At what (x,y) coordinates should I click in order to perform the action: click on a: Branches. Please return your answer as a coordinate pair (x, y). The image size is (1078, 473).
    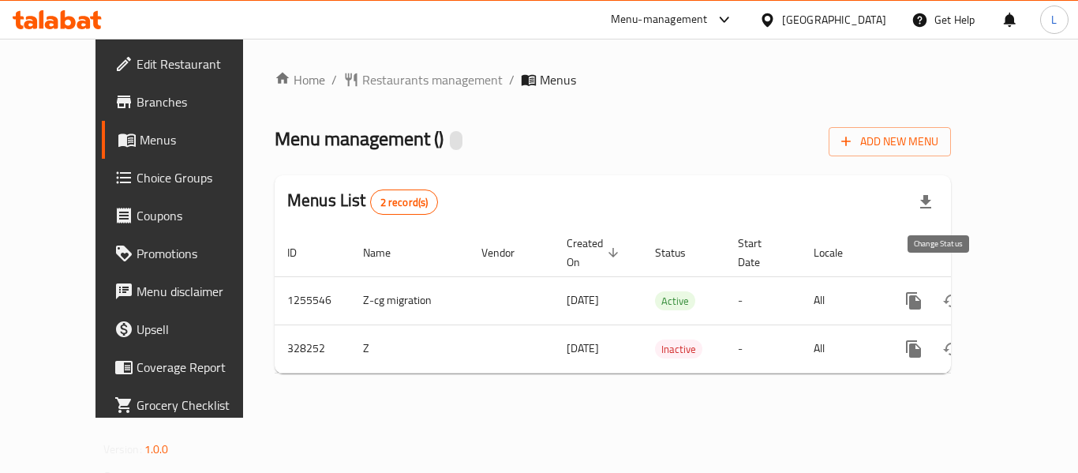
    Looking at the image, I should click on (189, 102).